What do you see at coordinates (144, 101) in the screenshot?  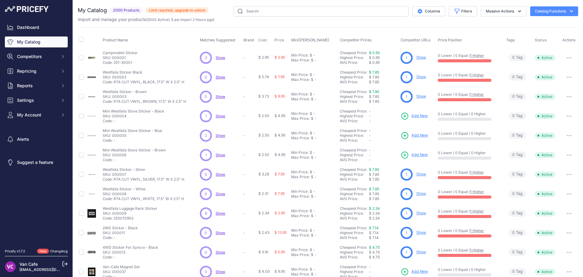 I see `p: Code: RTA CUT VINYL, BROWN, 17.5" W X 2.5" H` at bounding box center [144, 101].